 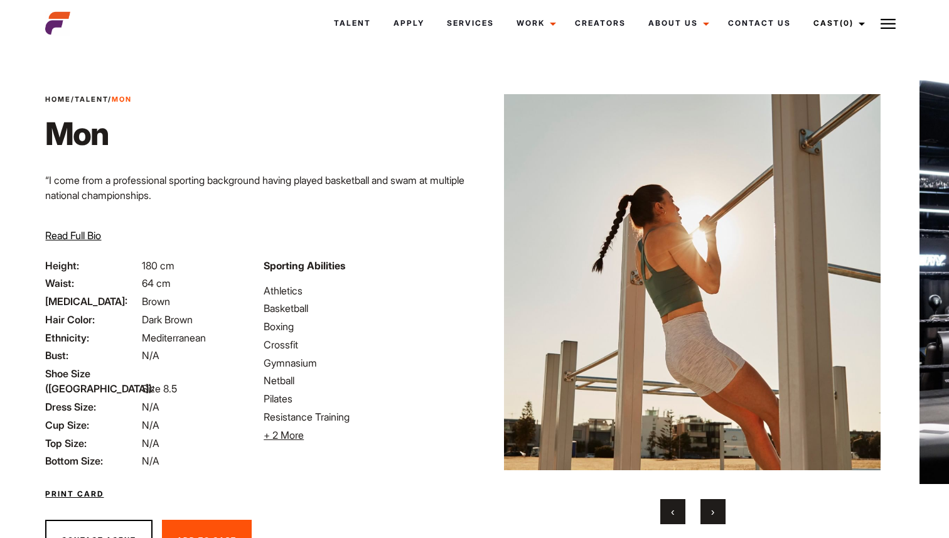 I want to click on li: Netball, so click(x=365, y=380).